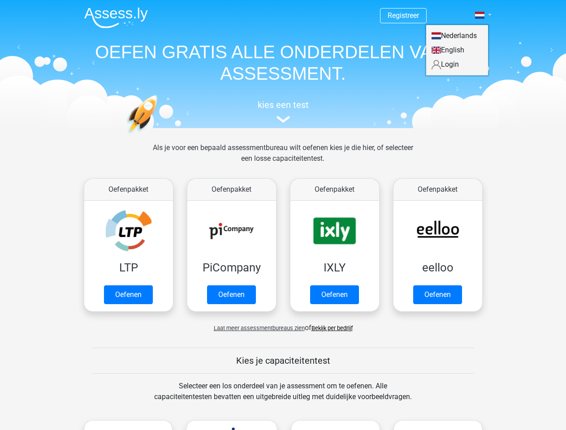 The height and width of the screenshot is (430, 566). I want to click on div: of, so click(283, 324).